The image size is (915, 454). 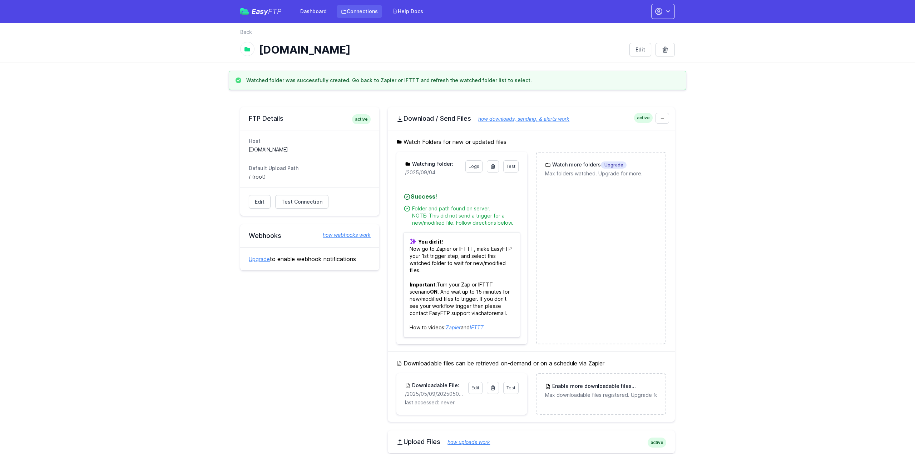 I want to click on a: how downloads, sending, & alerts work, so click(x=520, y=119).